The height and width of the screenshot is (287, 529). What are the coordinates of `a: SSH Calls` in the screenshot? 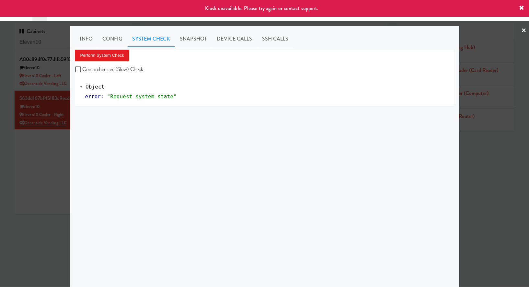 It's located at (276, 39).